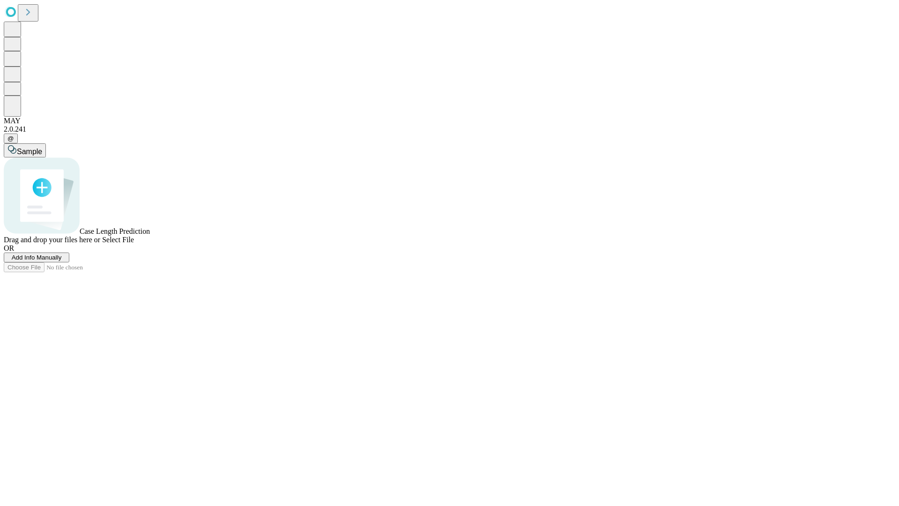  What do you see at coordinates (37, 257) in the screenshot?
I see `button: Add Info Manually` at bounding box center [37, 257].